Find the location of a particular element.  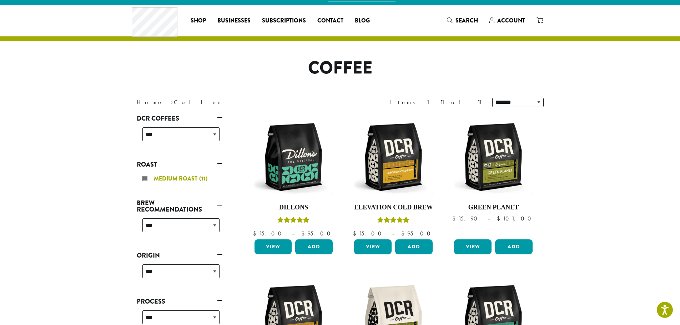

span: Medium Roast is located at coordinates (176, 179).